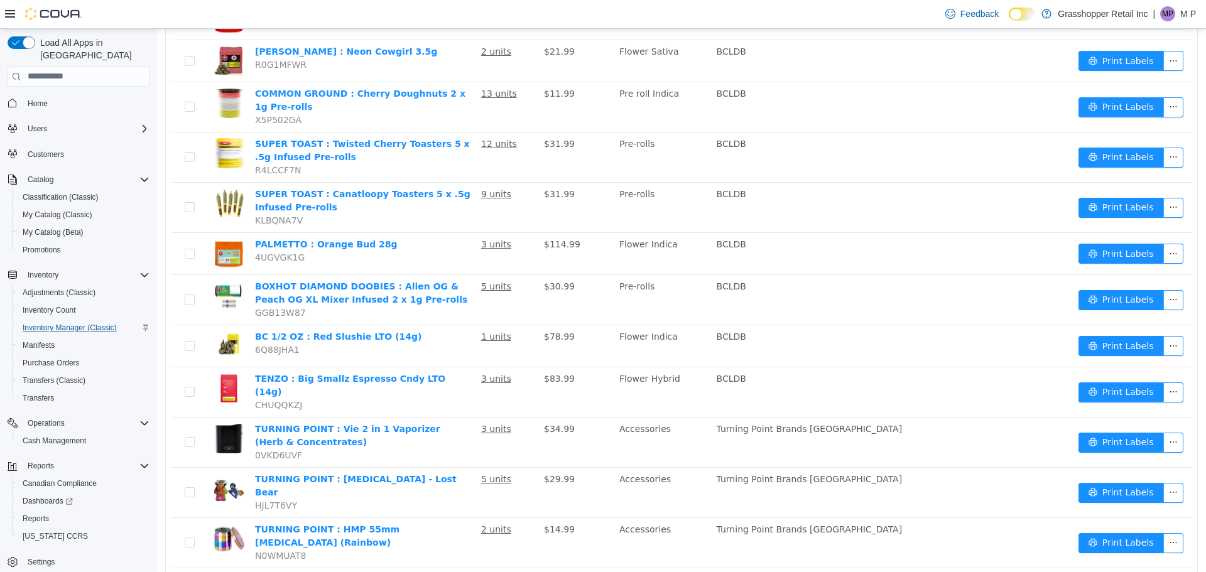 This screenshot has height=572, width=1206. What do you see at coordinates (124, 527) in the screenshot?
I see `span: N0WMUAT8` at bounding box center [124, 527].